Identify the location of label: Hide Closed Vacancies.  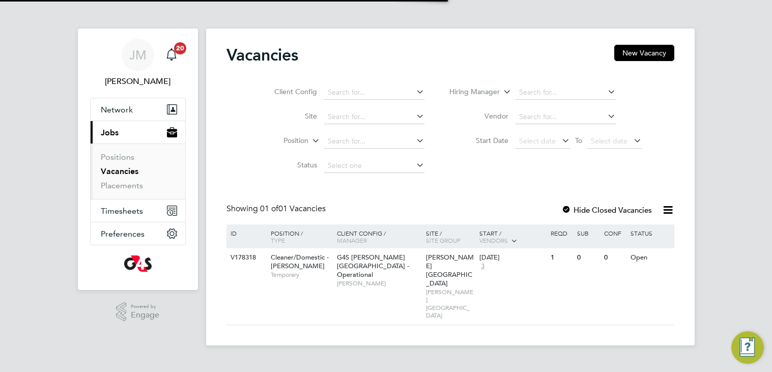
(607, 210).